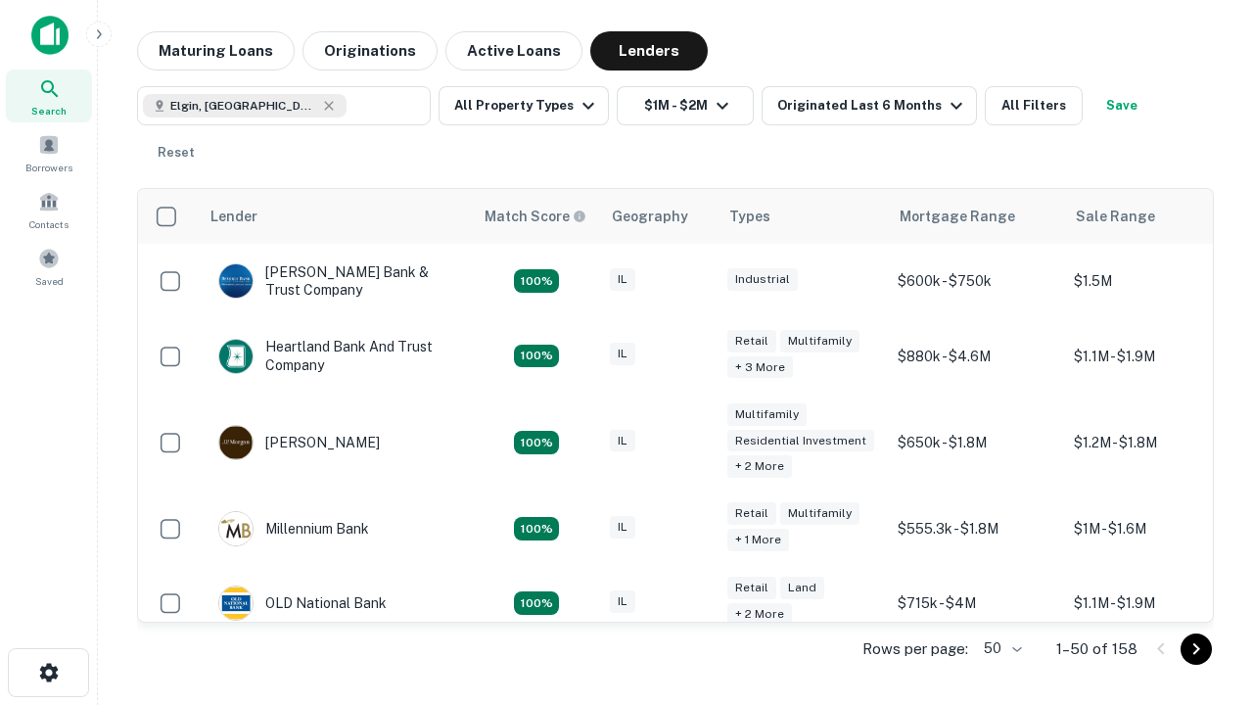 The width and height of the screenshot is (1253, 705). I want to click on th: Types, so click(803, 216).